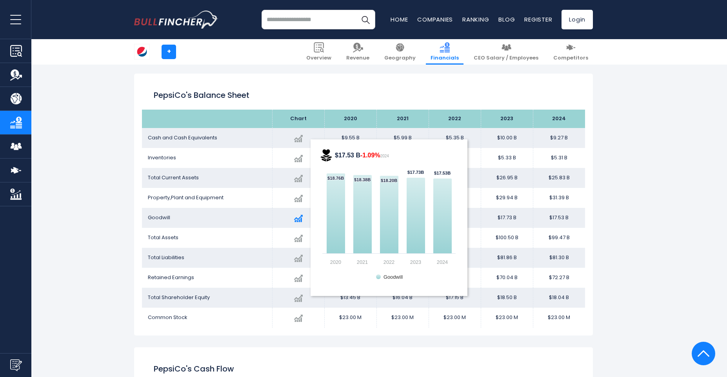 The image size is (727, 377). I want to click on span: Geography, so click(400, 58).